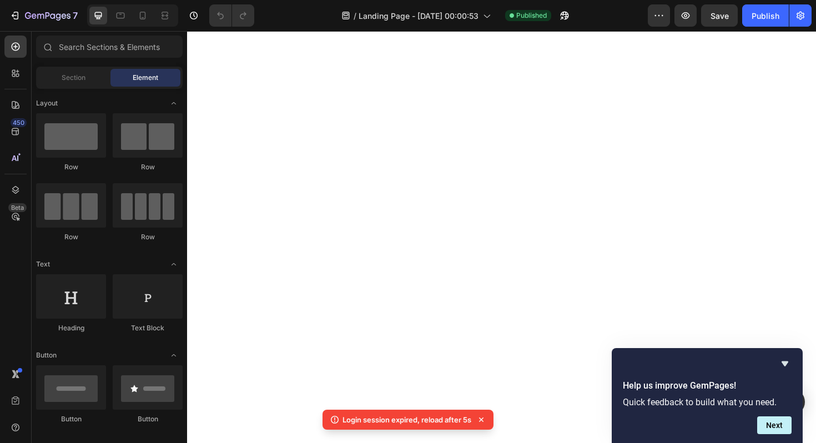  I want to click on div: Undo/Redo, so click(231, 16).